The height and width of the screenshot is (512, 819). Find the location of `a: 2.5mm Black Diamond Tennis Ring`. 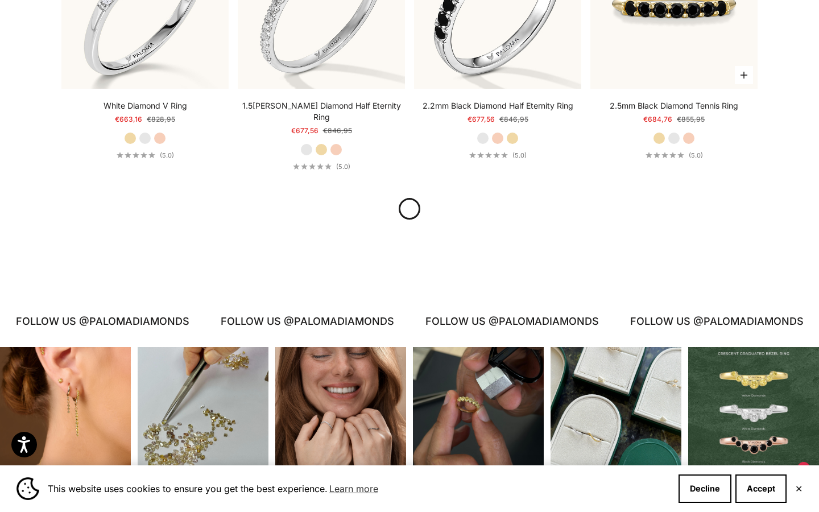

a: 2.5mm Black Diamond Tennis Ring is located at coordinates (674, 106).